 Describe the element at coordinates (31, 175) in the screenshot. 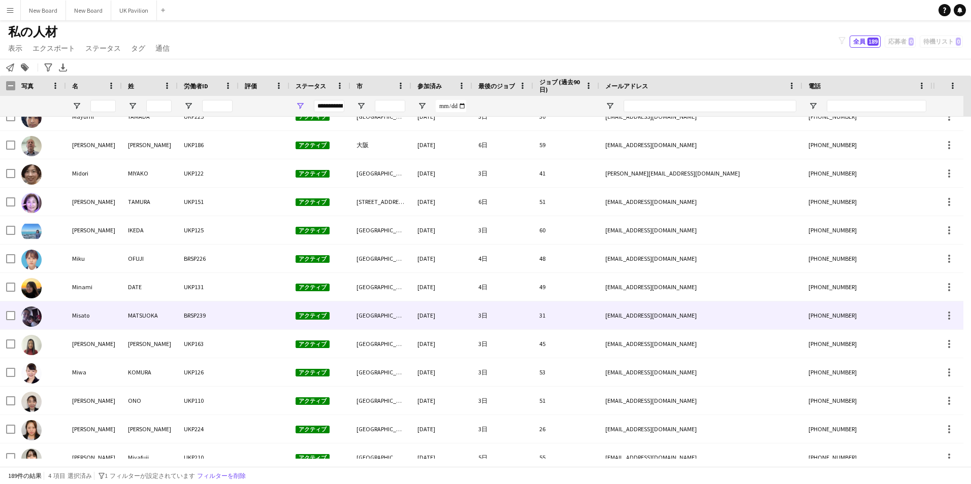

I see `img: Midori MIYAKO` at that location.